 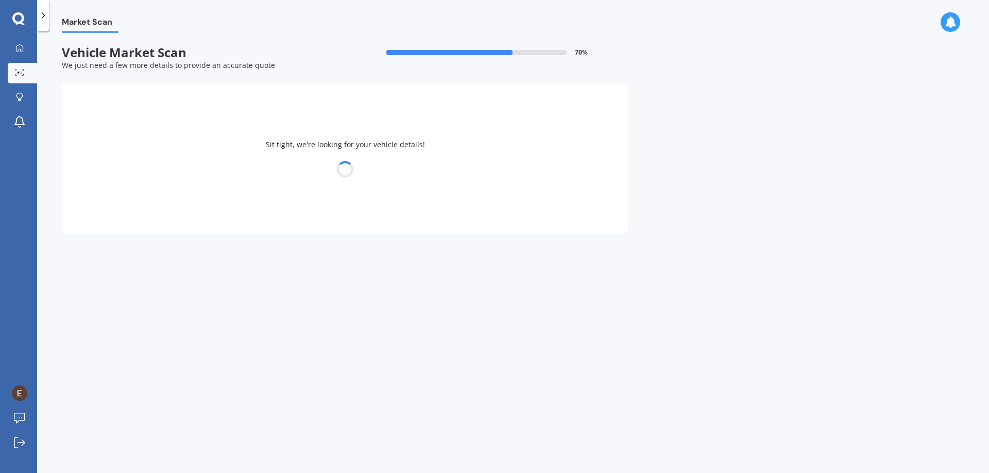 I want to click on span: Vehicle Market Scan, so click(x=203, y=53).